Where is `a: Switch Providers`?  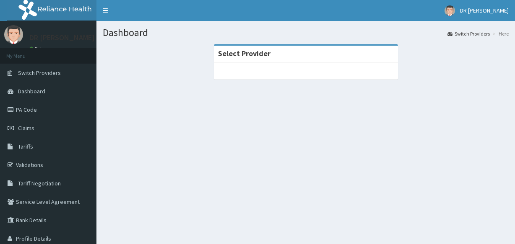
a: Switch Providers is located at coordinates (468, 34).